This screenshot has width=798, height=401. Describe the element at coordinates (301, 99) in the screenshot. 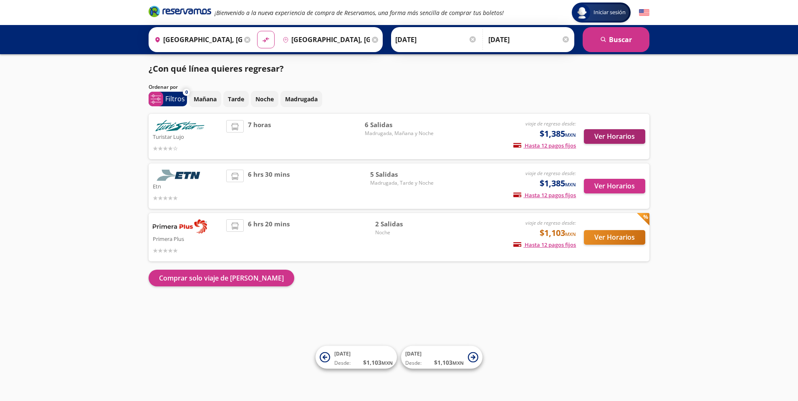

I see `button: Madrugada` at that location.